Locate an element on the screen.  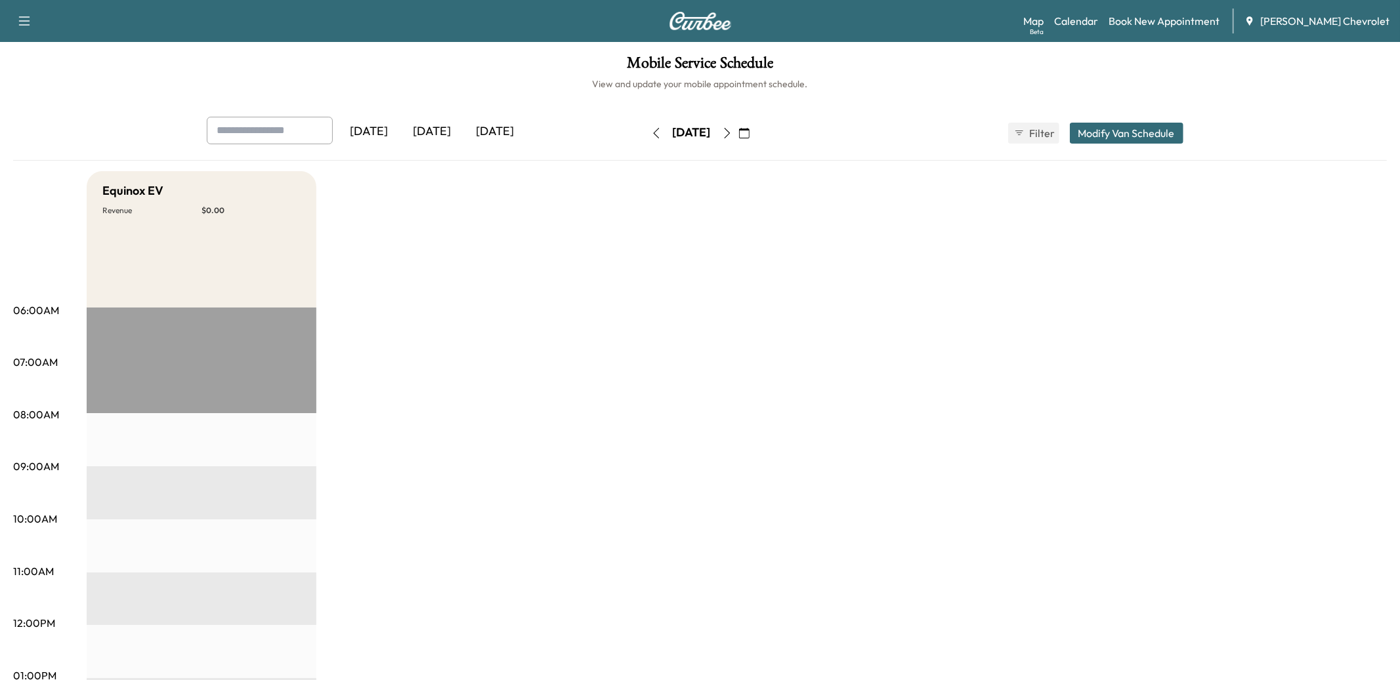
p: 08:00AM is located at coordinates (36, 415).